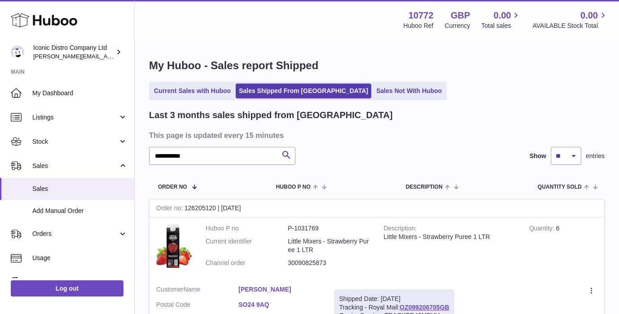 The width and height of the screenshot is (619, 314). I want to click on div: Iconic Distro Company Ltd, so click(74, 52).